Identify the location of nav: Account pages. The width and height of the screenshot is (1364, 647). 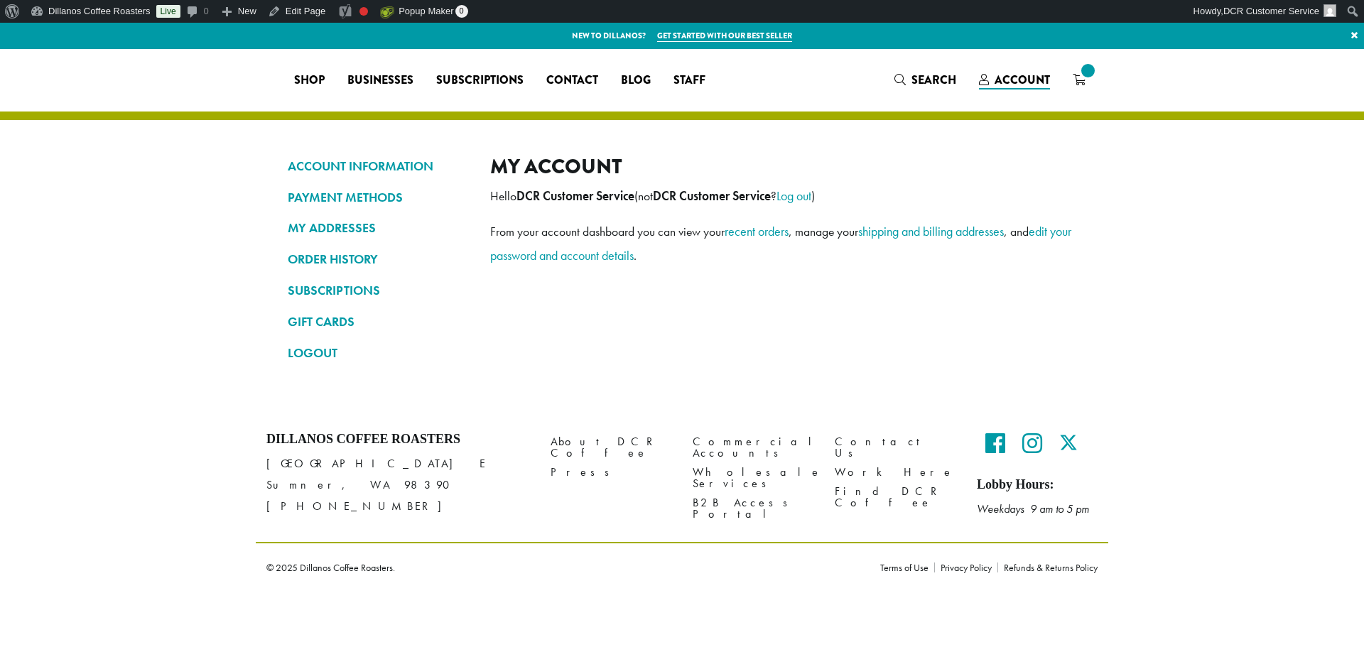
(378, 265).